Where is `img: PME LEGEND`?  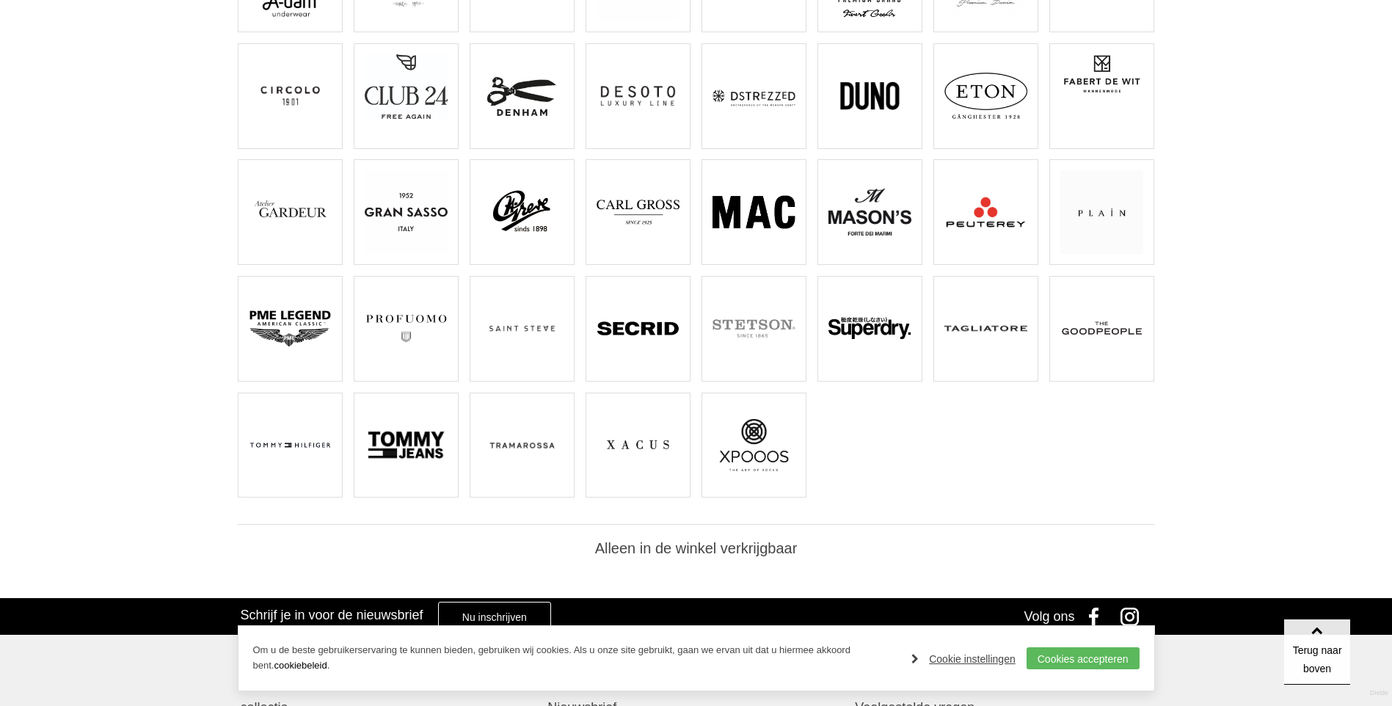 img: PME LEGEND is located at coordinates (290, 328).